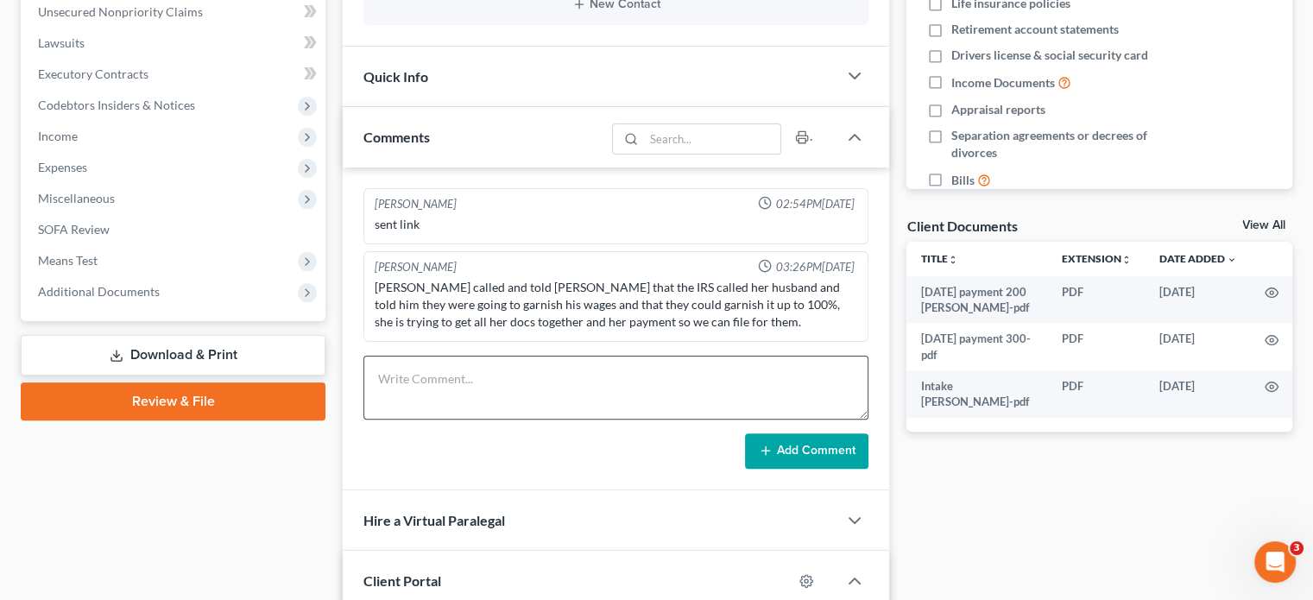 The image size is (1313, 600). I want to click on a: Titleunfold_more, so click(939, 258).